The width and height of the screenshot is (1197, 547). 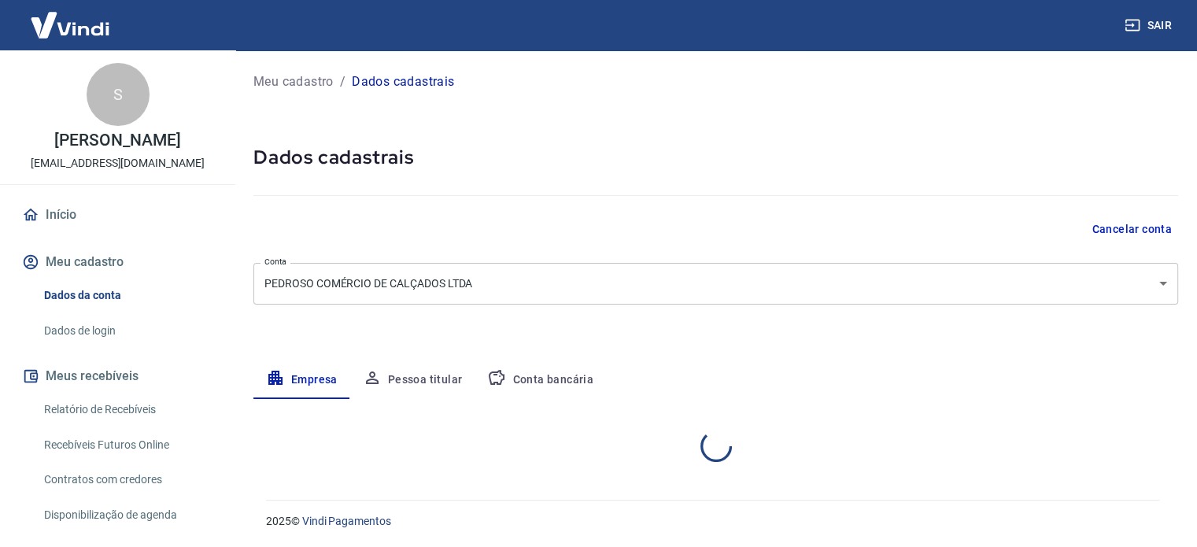 I want to click on a: Dados da conta, so click(x=127, y=295).